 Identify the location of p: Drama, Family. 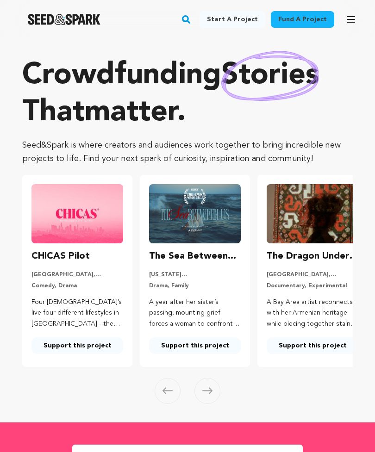
(195, 286).